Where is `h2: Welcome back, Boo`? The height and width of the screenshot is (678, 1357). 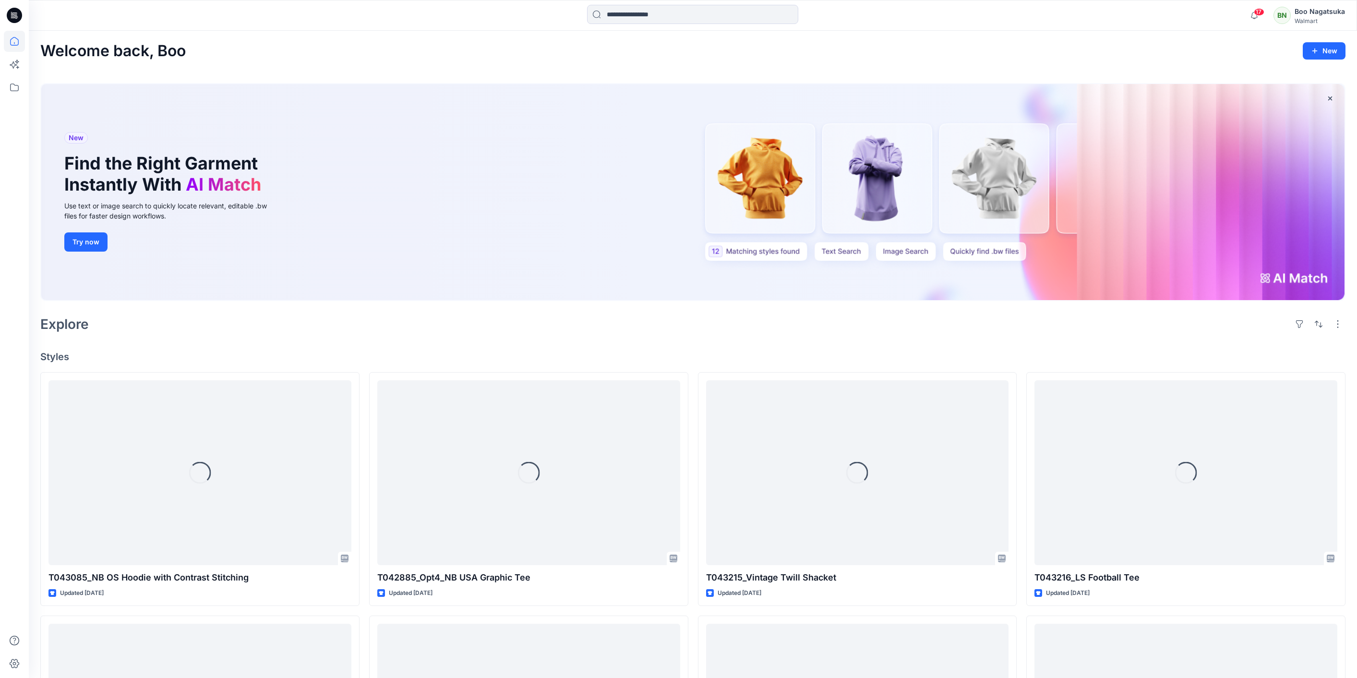 h2: Welcome back, Boo is located at coordinates (113, 51).